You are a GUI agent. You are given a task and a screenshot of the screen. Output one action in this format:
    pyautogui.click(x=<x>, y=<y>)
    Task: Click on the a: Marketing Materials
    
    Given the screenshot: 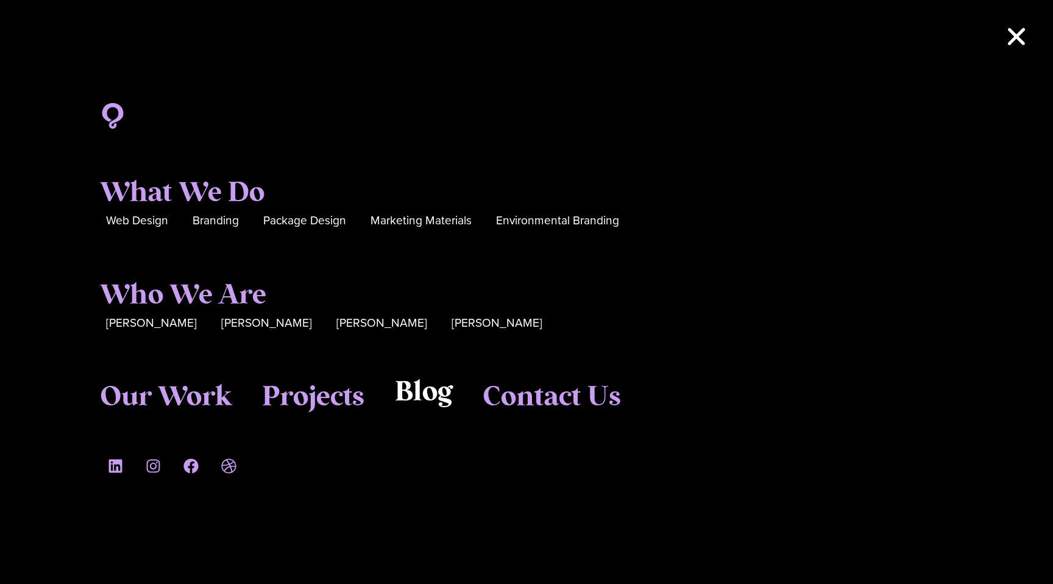 What is the action you would take?
    pyautogui.click(x=421, y=221)
    